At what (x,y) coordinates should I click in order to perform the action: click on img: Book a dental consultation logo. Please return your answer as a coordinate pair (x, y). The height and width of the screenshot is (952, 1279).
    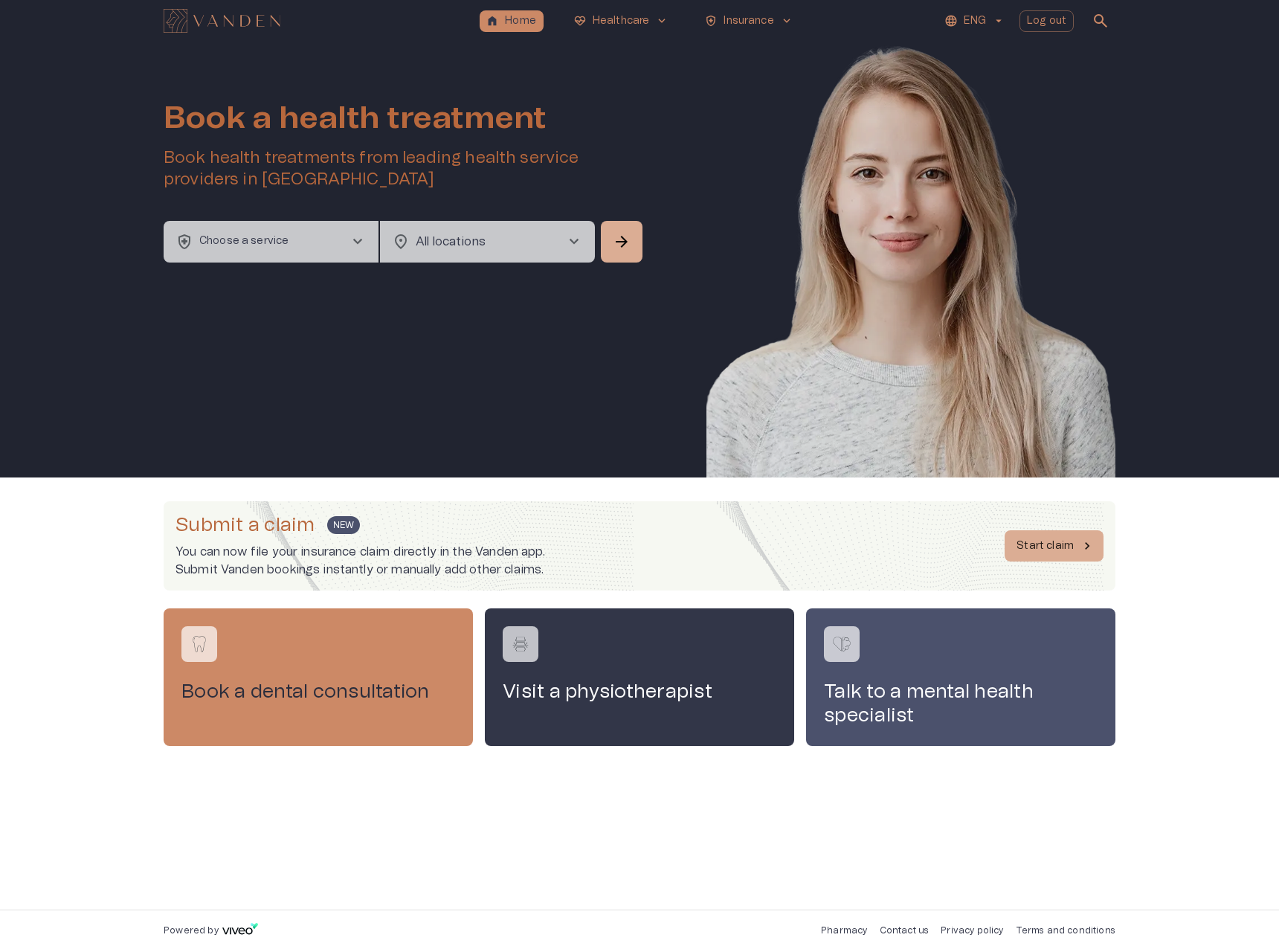
    Looking at the image, I should click on (200, 644).